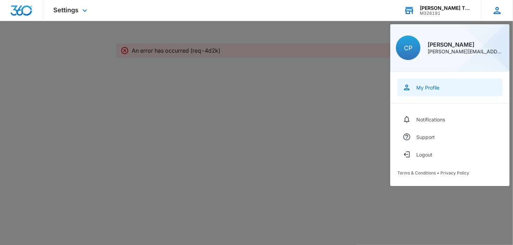  What do you see at coordinates (450, 87) in the screenshot?
I see `a: My Profile` at bounding box center [450, 87].